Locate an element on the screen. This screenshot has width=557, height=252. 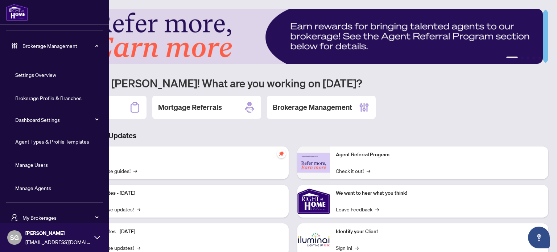
button: 5 is located at coordinates (539, 58).